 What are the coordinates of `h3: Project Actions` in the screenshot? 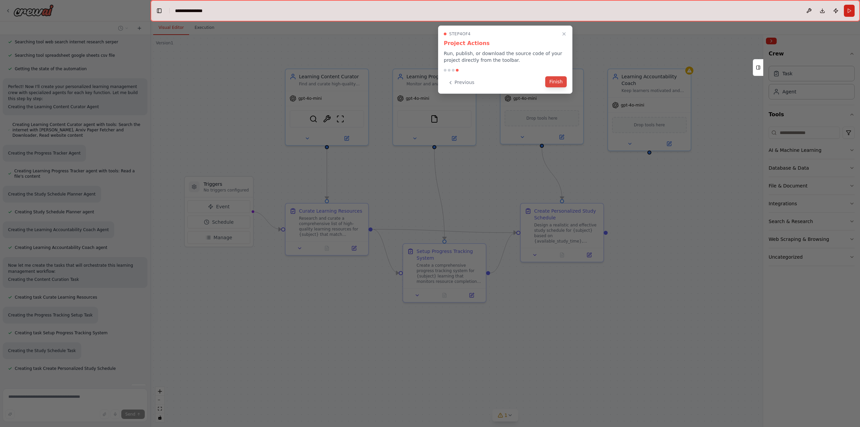 It's located at (505, 43).